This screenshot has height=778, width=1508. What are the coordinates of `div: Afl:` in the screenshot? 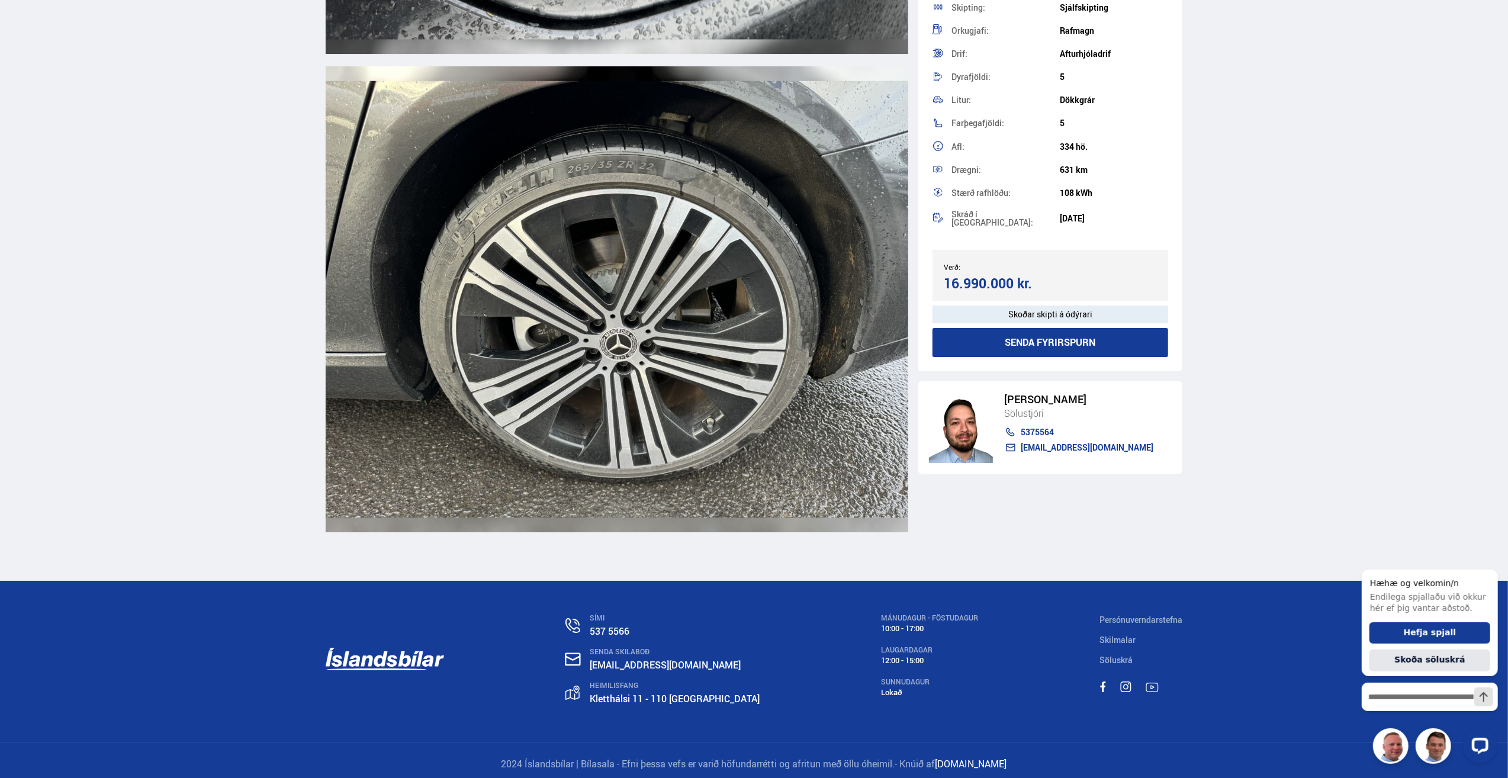 It's located at (1006, 146).